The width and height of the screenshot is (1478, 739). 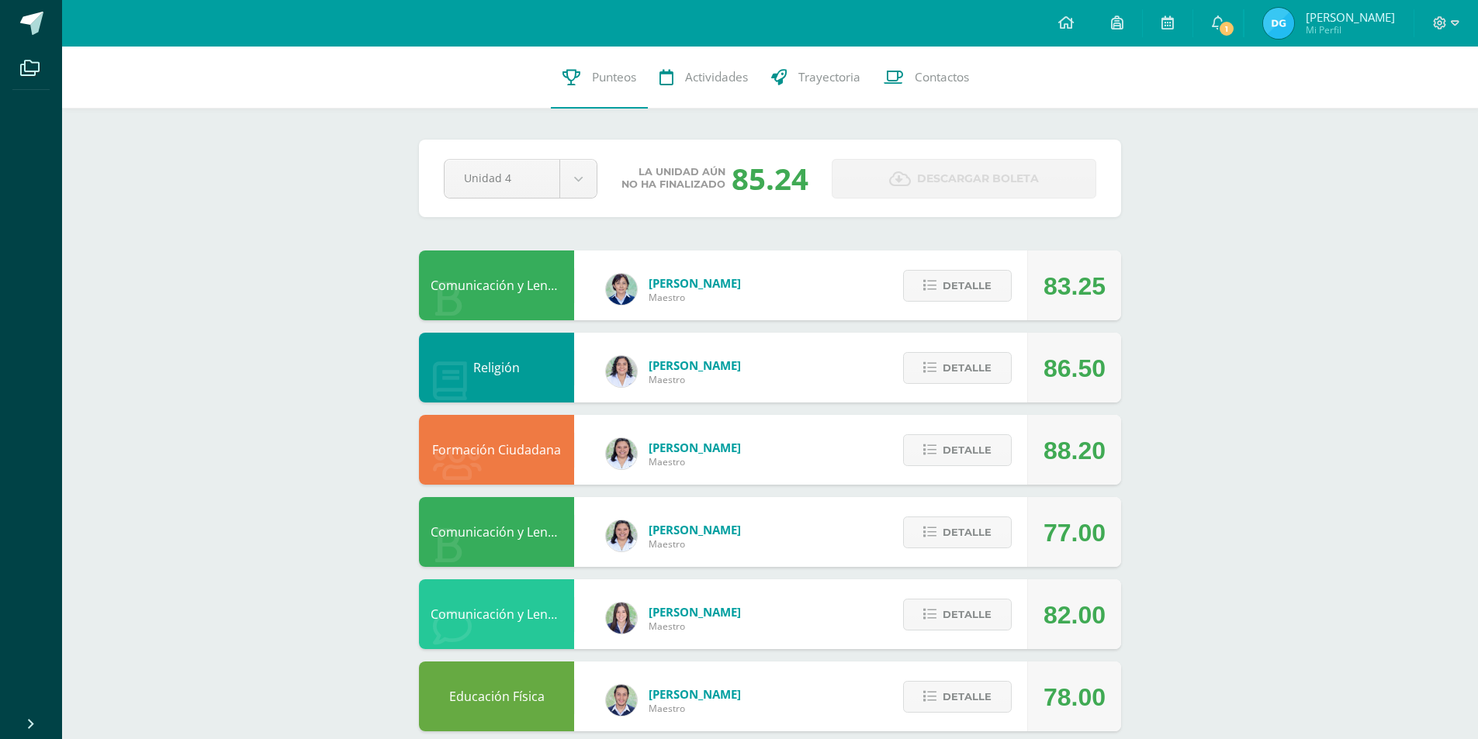 What do you see at coordinates (674, 178) in the screenshot?
I see `span: La unidad aún no ha finalizado` at bounding box center [674, 178].